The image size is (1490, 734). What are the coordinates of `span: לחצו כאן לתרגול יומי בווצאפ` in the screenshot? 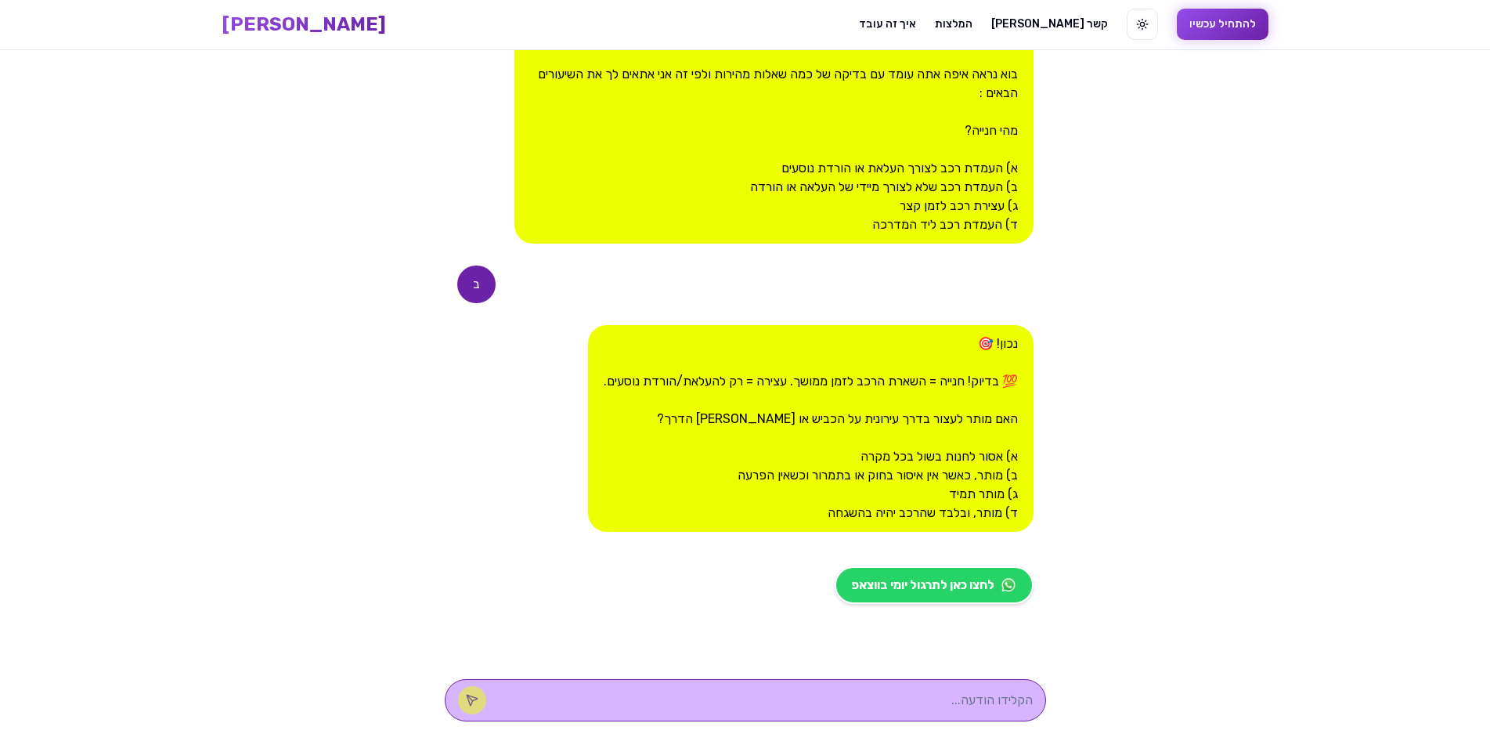 It's located at (923, 585).